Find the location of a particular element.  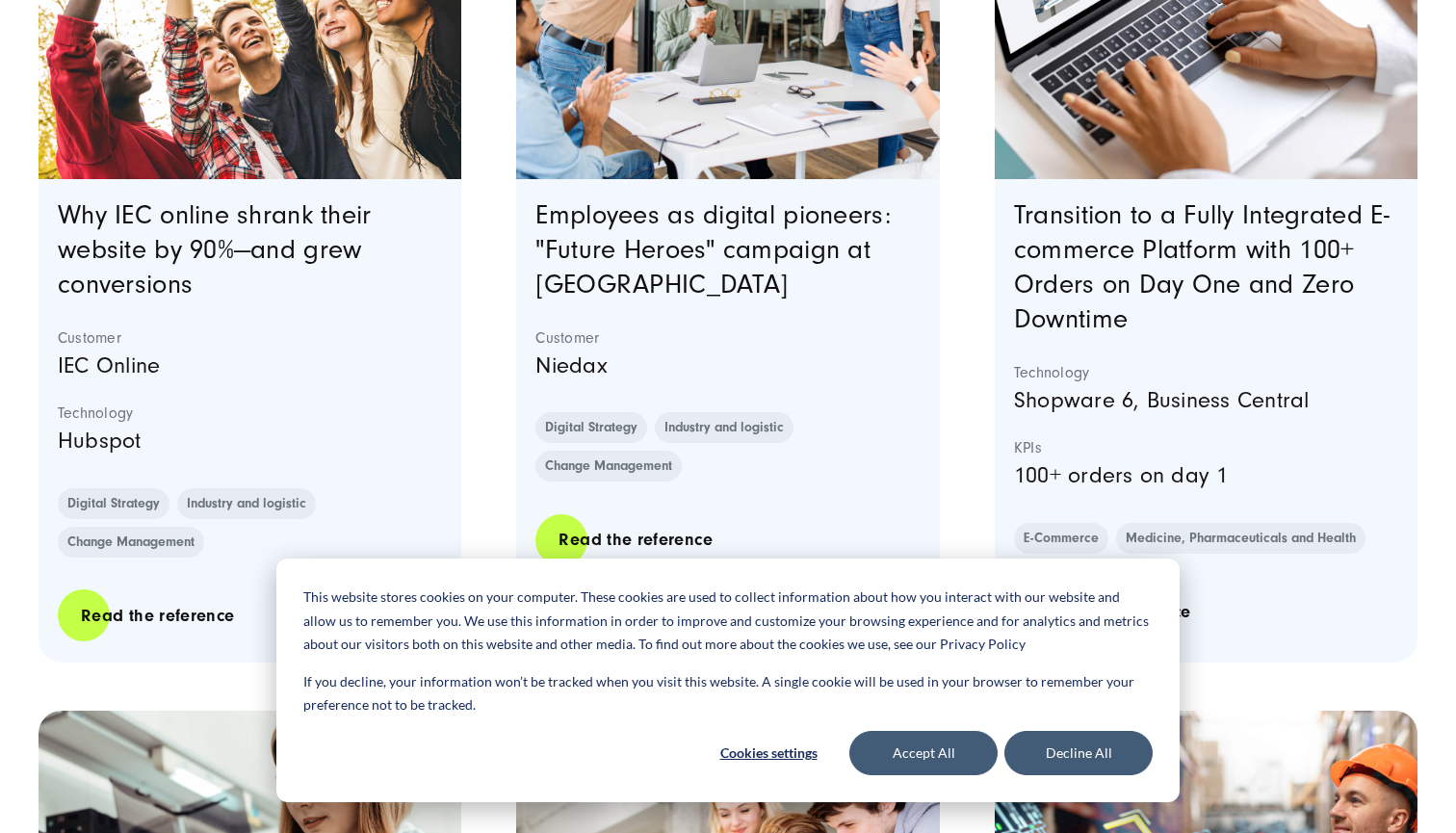

button: Decline All is located at coordinates (1078, 753).